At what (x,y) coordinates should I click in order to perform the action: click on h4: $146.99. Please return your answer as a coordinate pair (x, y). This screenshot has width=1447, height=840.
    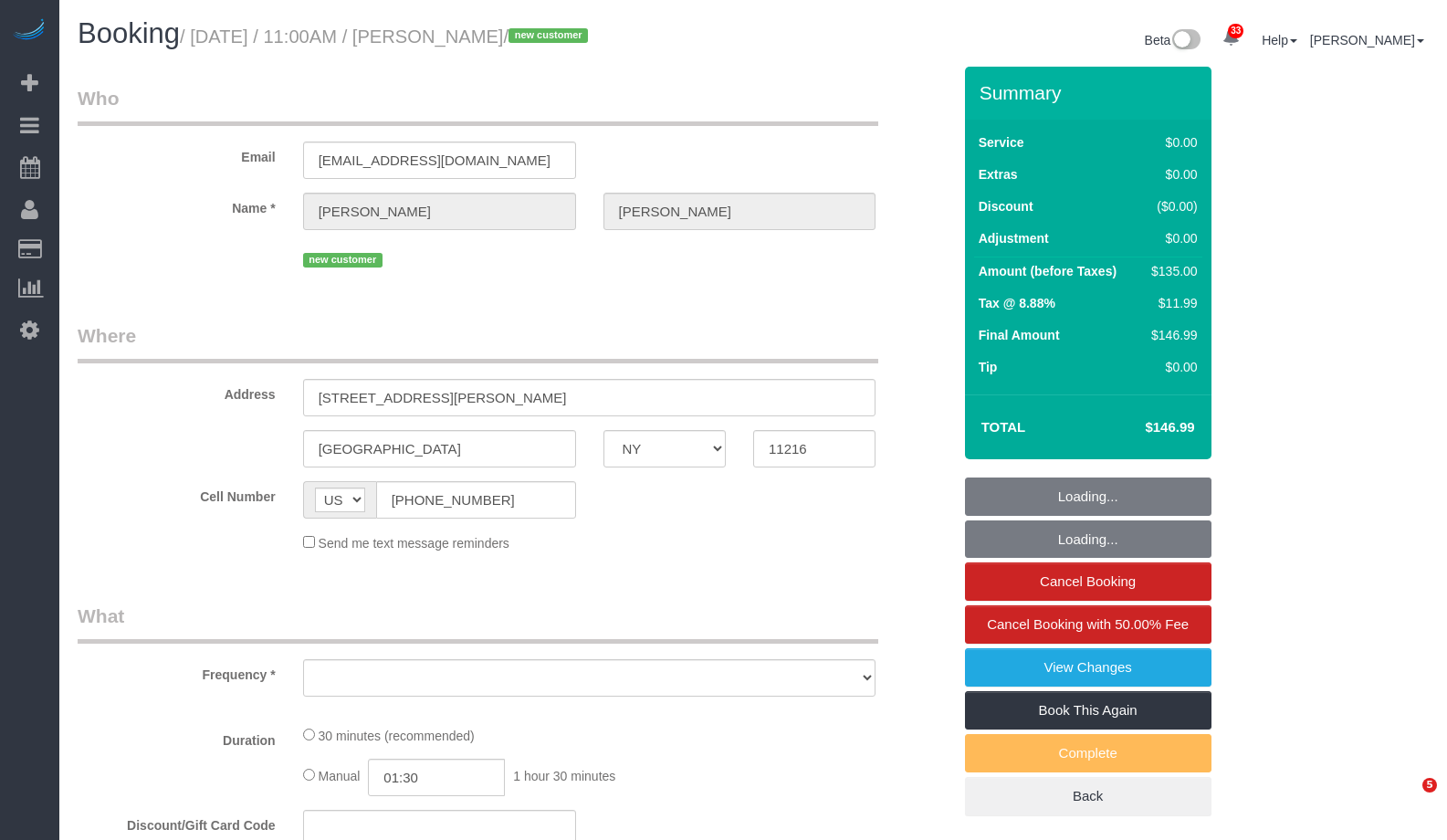
    Looking at the image, I should click on (1143, 428).